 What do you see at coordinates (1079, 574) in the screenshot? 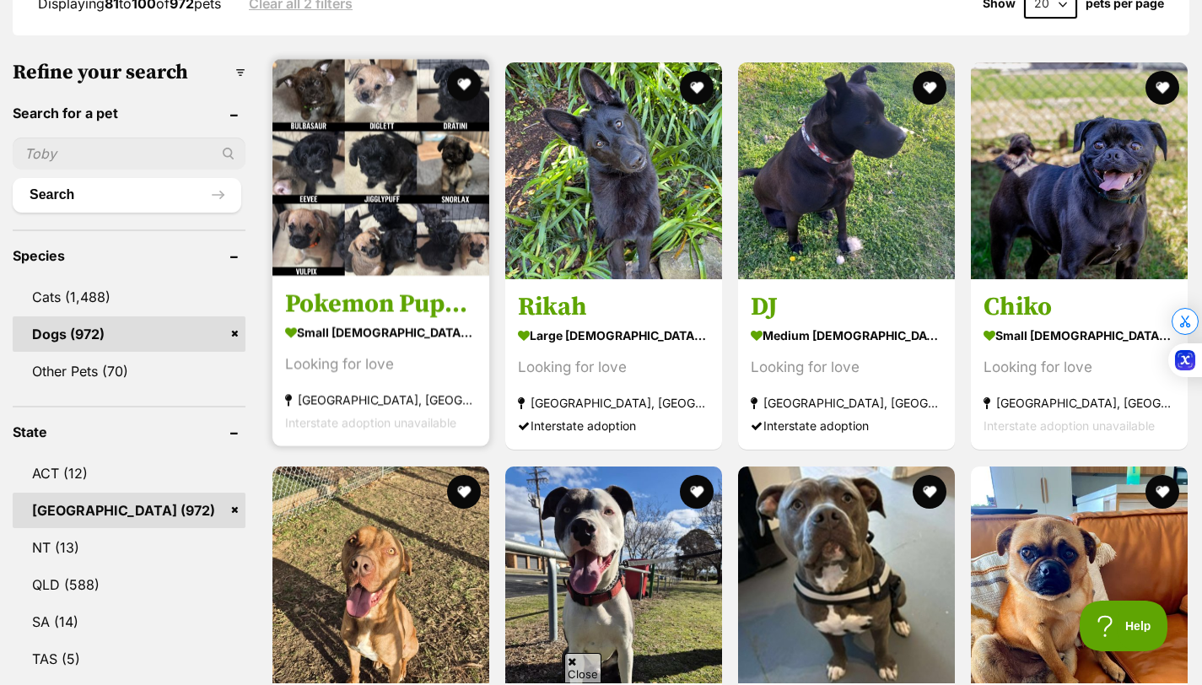
I see `img: Goulash - Pug Dog` at bounding box center [1079, 574].